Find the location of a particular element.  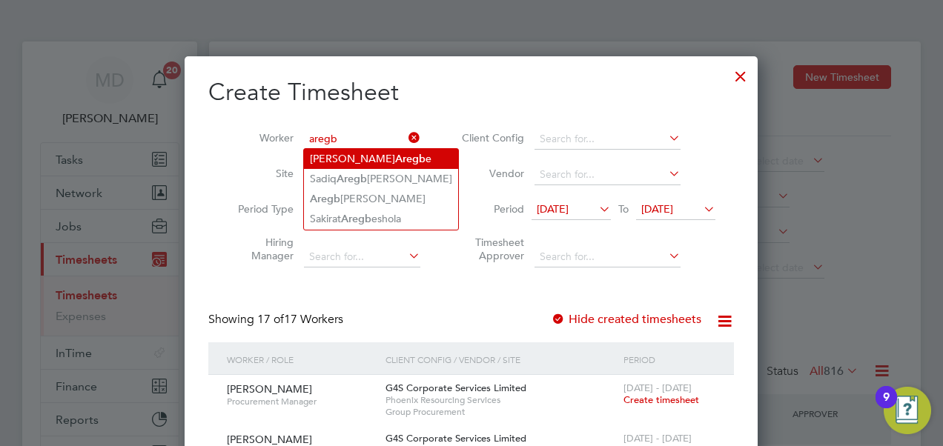

label: Period Type is located at coordinates (260, 209).